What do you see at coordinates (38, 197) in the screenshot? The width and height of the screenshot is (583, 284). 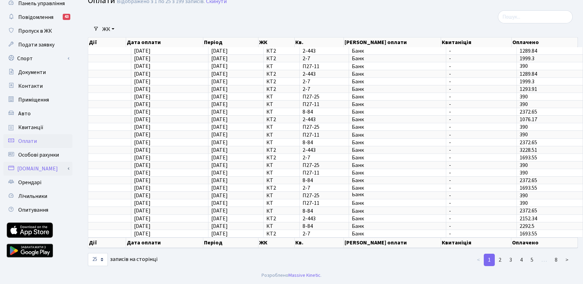 I see `a: Лічильники` at bounding box center [38, 197].